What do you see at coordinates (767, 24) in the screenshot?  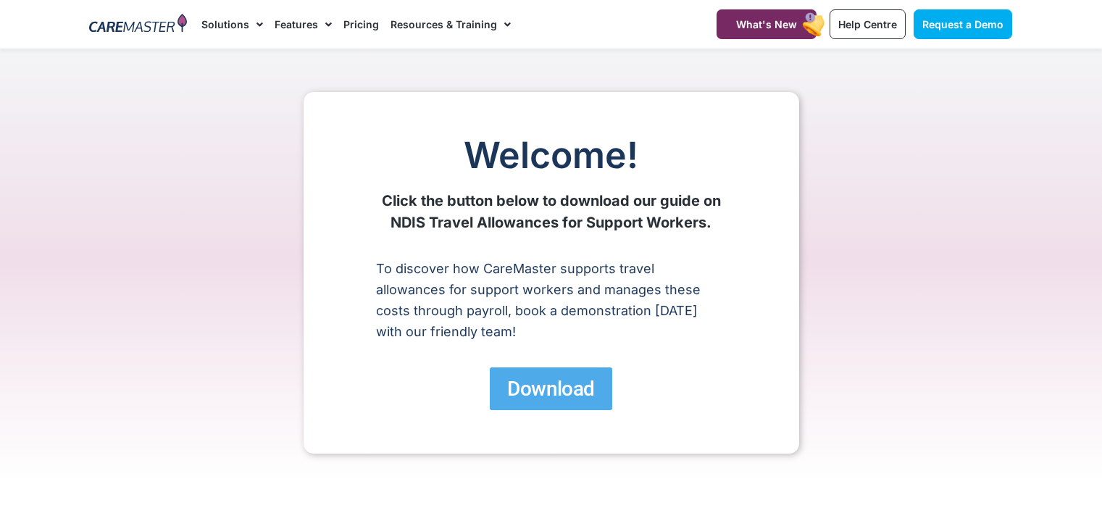 I see `span: What's New` at bounding box center [767, 24].